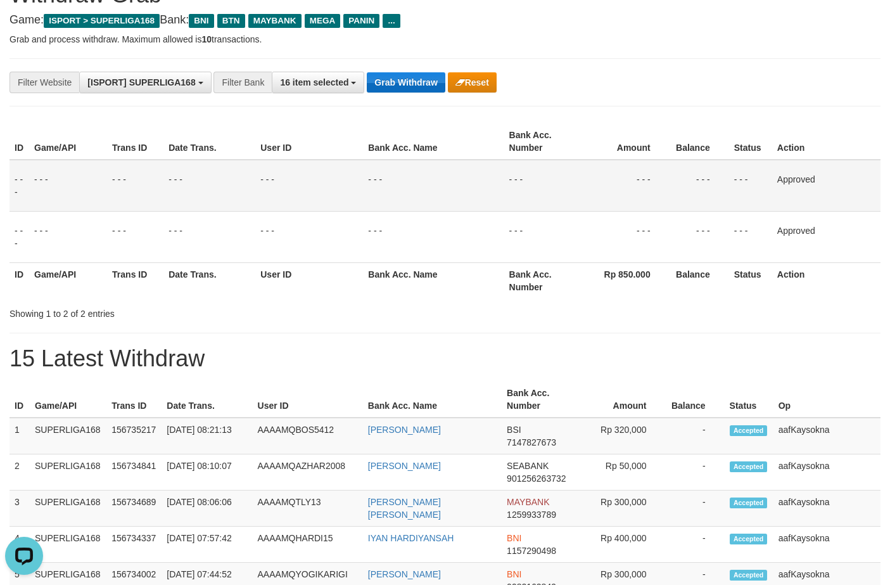  Describe the element at coordinates (472, 82) in the screenshot. I see `button: Reset` at that location.